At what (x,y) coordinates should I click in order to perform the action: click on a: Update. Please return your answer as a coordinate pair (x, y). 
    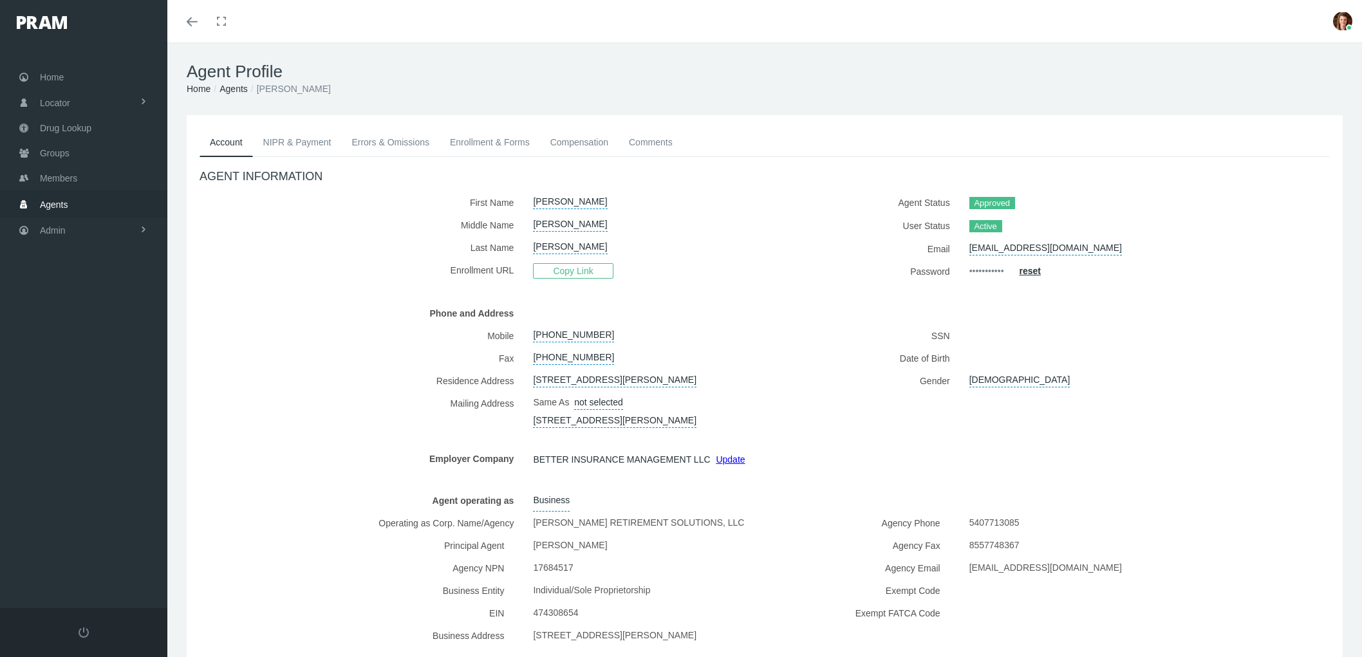
    Looking at the image, I should click on (730, 460).